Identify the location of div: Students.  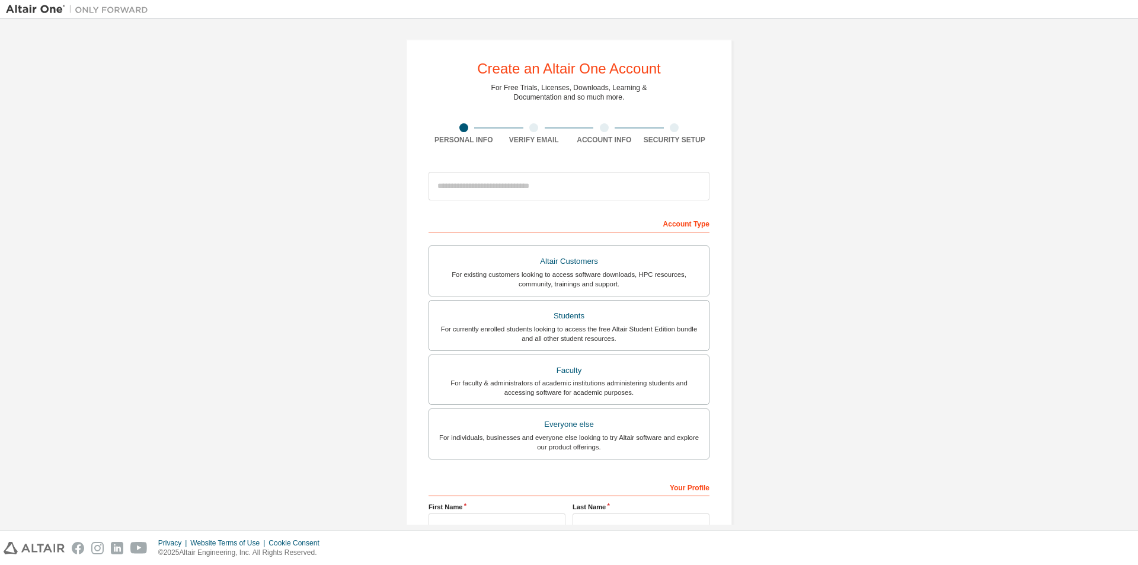
(569, 316).